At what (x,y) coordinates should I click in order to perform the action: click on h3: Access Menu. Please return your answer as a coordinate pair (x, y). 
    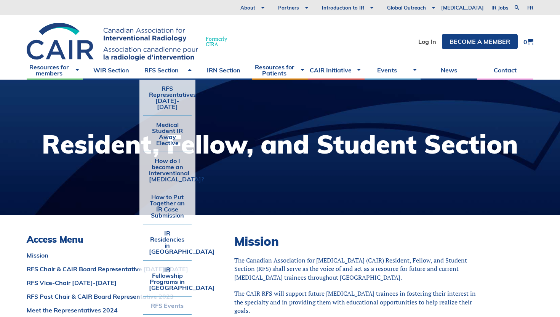
    Looking at the image, I should click on (111, 239).